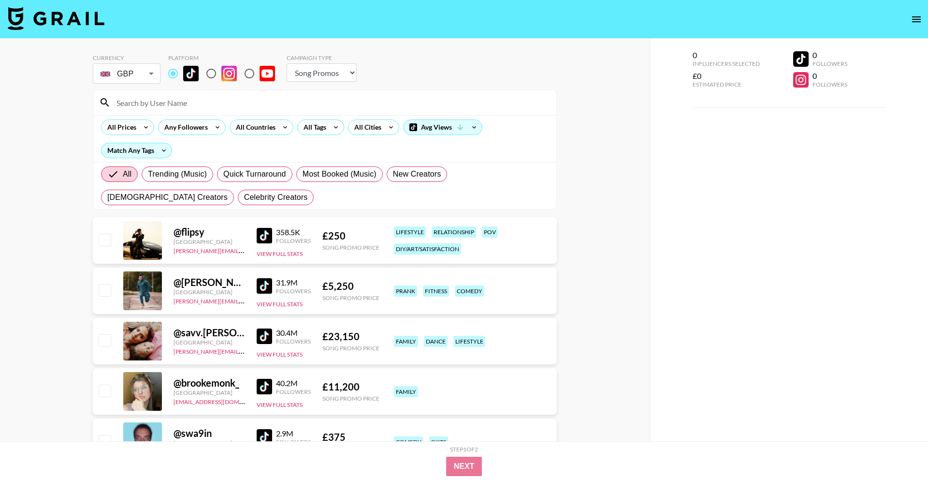  Describe the element at coordinates (339, 174) in the screenshot. I see `span: Most Booked (Music)` at that location.